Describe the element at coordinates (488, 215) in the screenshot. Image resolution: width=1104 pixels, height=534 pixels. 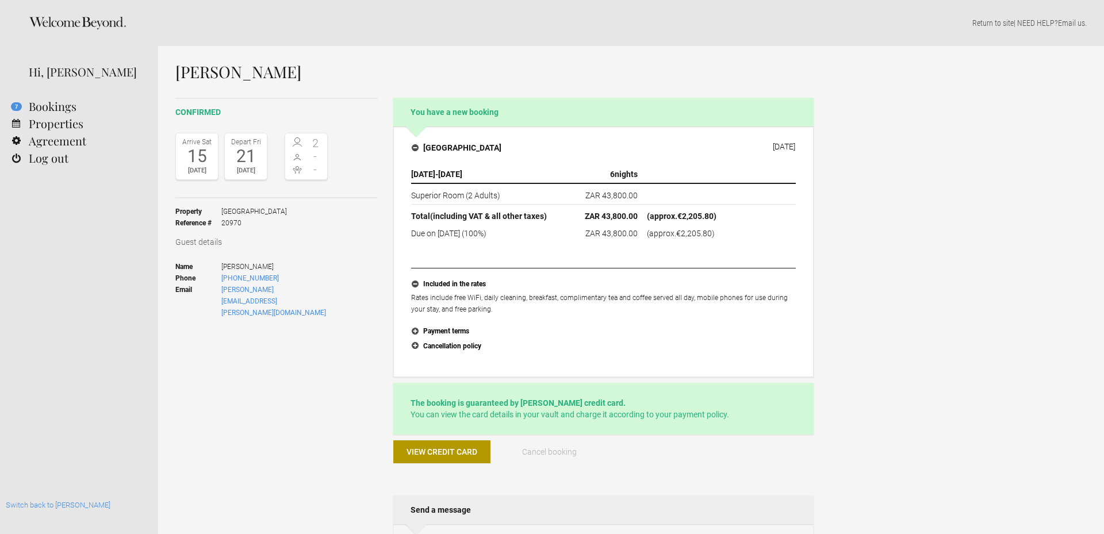
I see `th: Total` at that location.